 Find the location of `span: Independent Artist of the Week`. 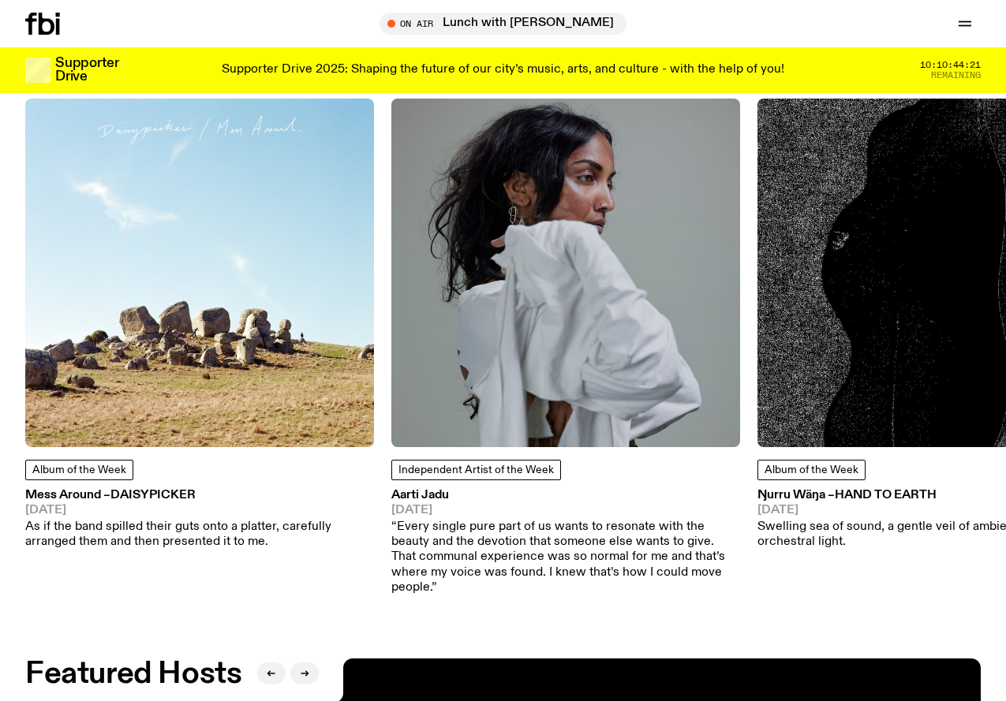

span: Independent Artist of the Week is located at coordinates (476, 470).